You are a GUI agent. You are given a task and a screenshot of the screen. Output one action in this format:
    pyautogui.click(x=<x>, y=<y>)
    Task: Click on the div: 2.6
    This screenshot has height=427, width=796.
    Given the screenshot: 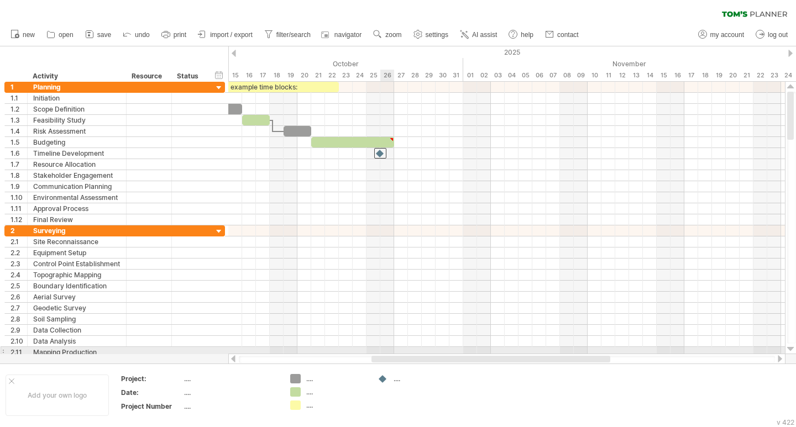 What is the action you would take?
    pyautogui.click(x=19, y=297)
    